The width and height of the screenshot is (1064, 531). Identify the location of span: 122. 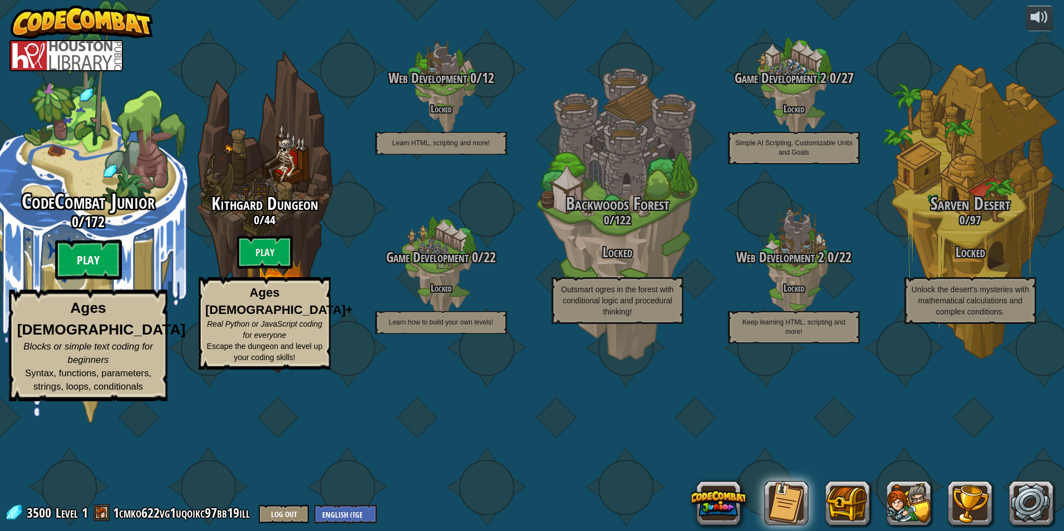
(623, 220).